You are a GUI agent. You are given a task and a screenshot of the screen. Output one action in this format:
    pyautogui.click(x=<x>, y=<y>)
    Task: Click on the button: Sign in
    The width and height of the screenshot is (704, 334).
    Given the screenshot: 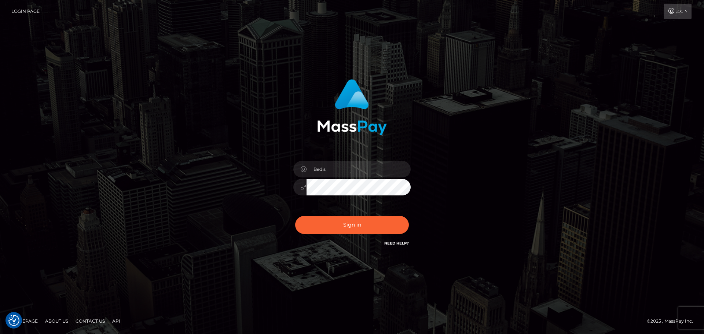 What is the action you would take?
    pyautogui.click(x=352, y=225)
    